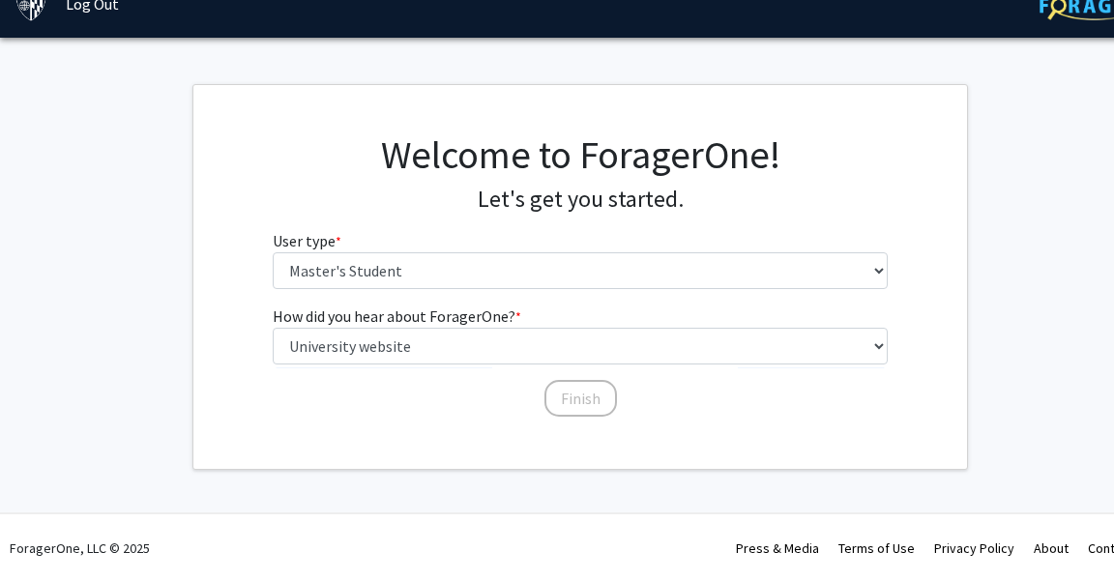 The height and width of the screenshot is (581, 1114). Describe the element at coordinates (580, 155) in the screenshot. I see `h1: Welcome to ForagerOne!` at that location.